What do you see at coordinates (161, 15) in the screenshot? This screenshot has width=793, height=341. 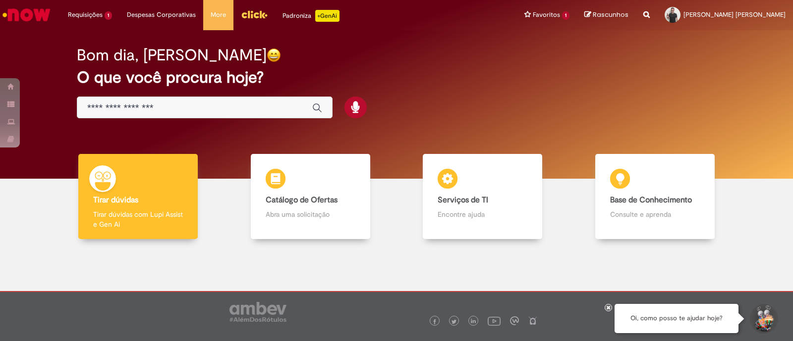 I see `span: Despesas Corporativas` at bounding box center [161, 15].